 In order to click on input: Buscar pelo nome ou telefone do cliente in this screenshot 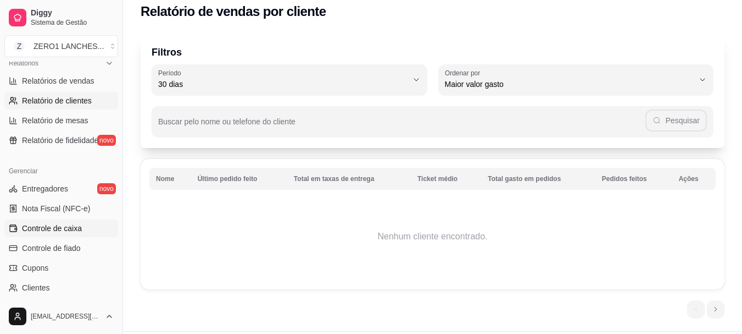, I will do `click(402, 126)`.